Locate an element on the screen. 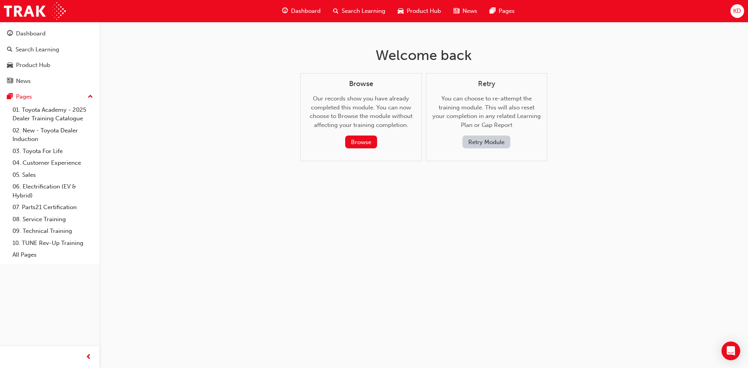 The width and height of the screenshot is (748, 368). a: 02. New - Toyota Dealer Induction is located at coordinates (53, 135).